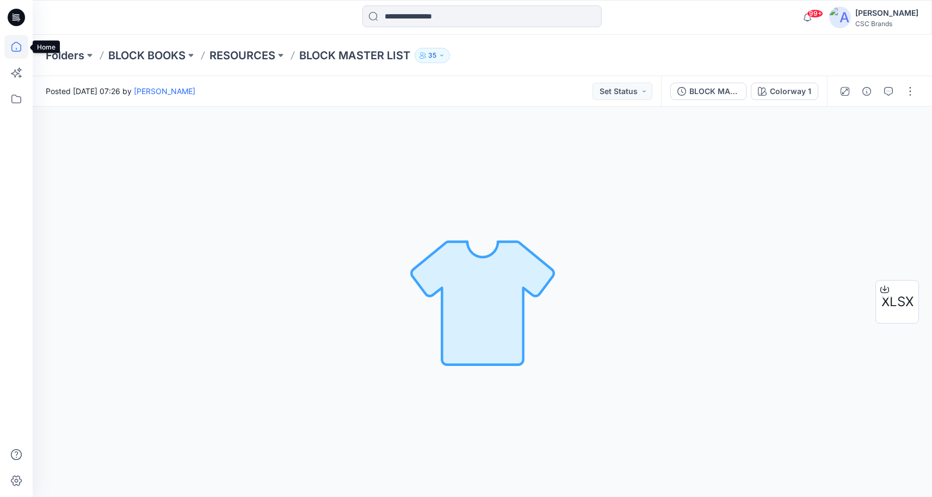 The height and width of the screenshot is (497, 932). I want to click on a: Folders, so click(65, 56).